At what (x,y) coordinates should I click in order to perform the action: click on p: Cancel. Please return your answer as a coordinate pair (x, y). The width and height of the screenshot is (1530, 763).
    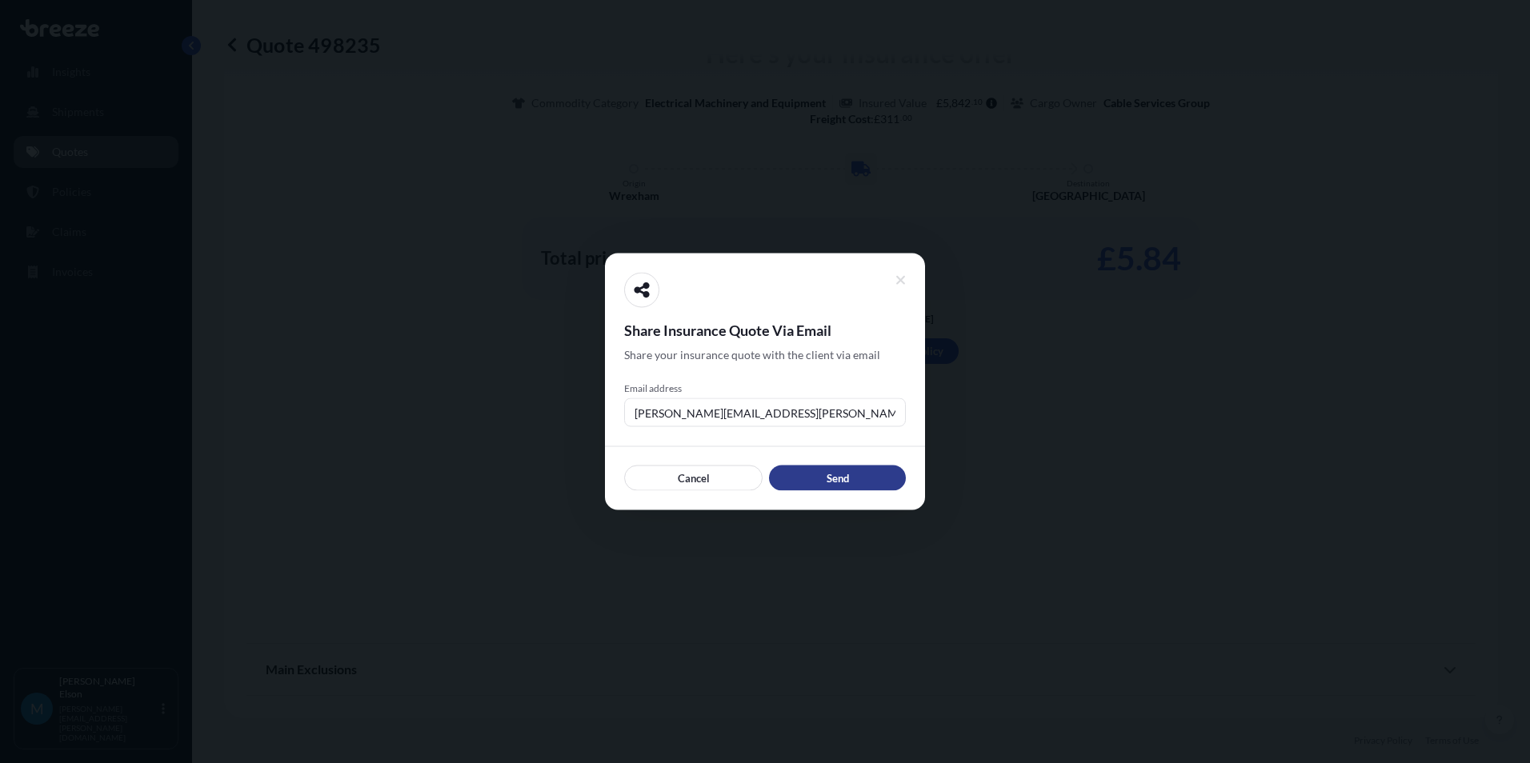
    Looking at the image, I should click on (694, 478).